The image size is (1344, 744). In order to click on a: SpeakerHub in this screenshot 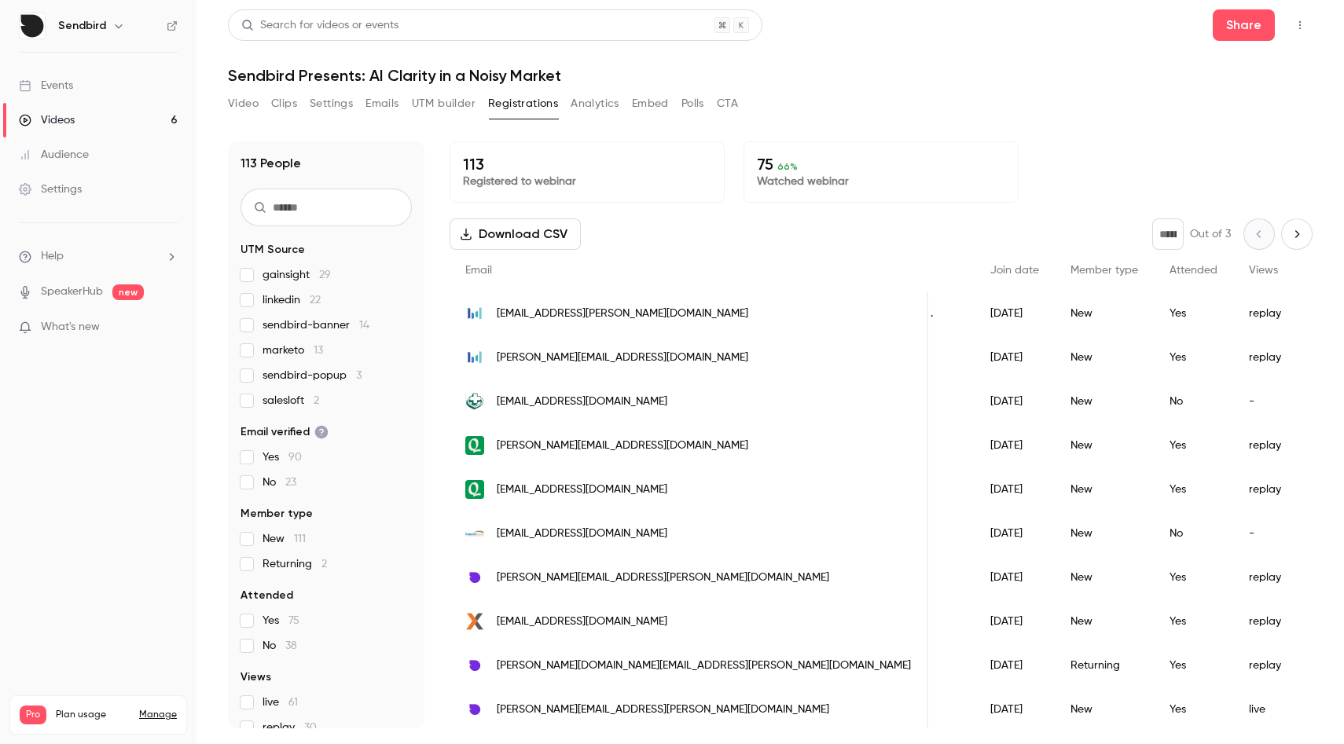, I will do `click(72, 292)`.